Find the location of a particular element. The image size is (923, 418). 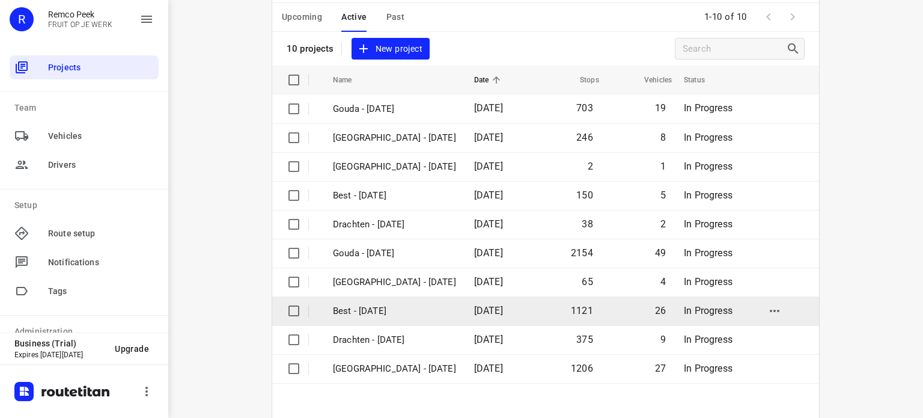

div: R is located at coordinates (22, 19).